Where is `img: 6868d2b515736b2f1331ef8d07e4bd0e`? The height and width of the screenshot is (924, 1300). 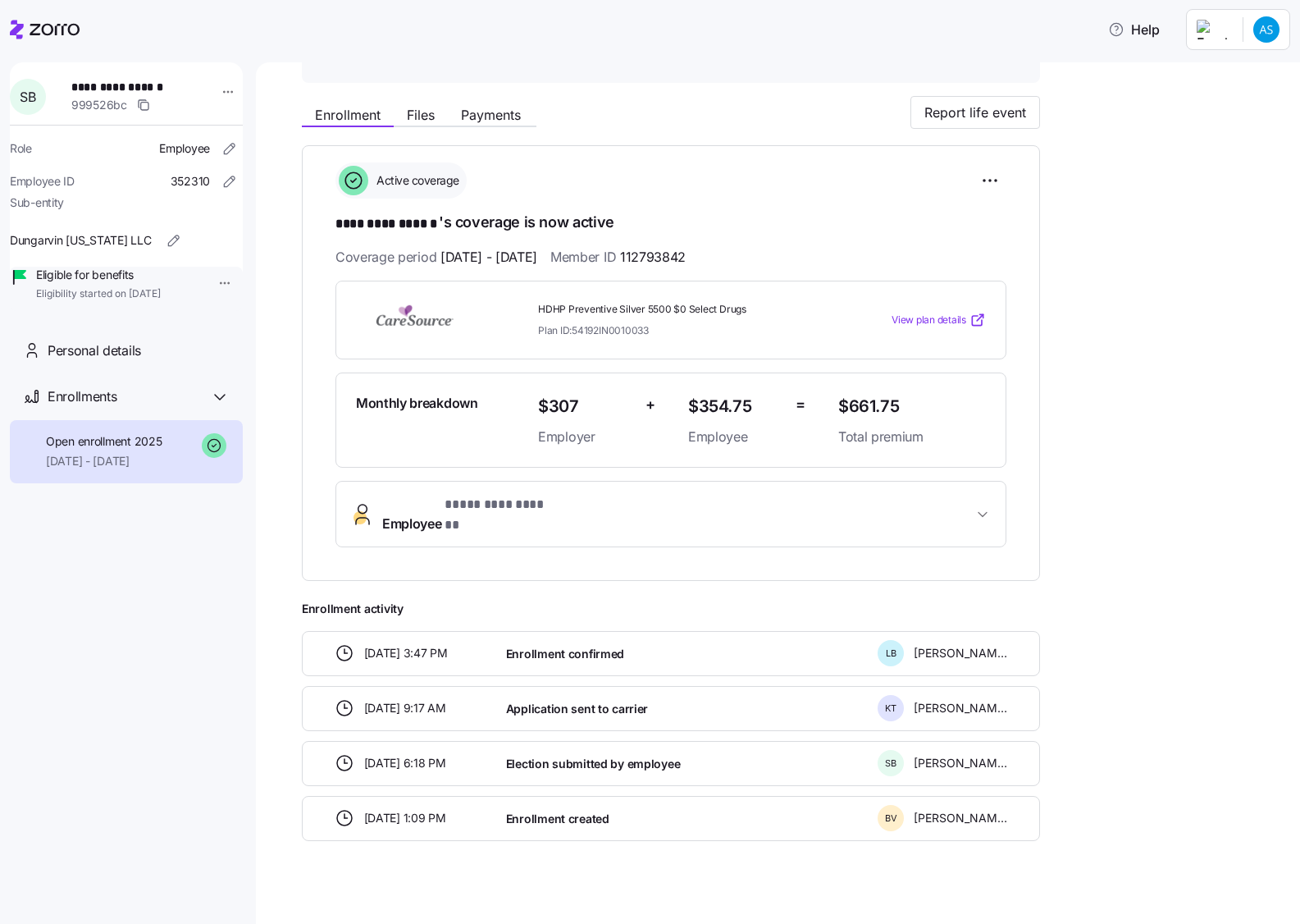
img: 6868d2b515736b2f1331ef8d07e4bd0e is located at coordinates (1267, 29).